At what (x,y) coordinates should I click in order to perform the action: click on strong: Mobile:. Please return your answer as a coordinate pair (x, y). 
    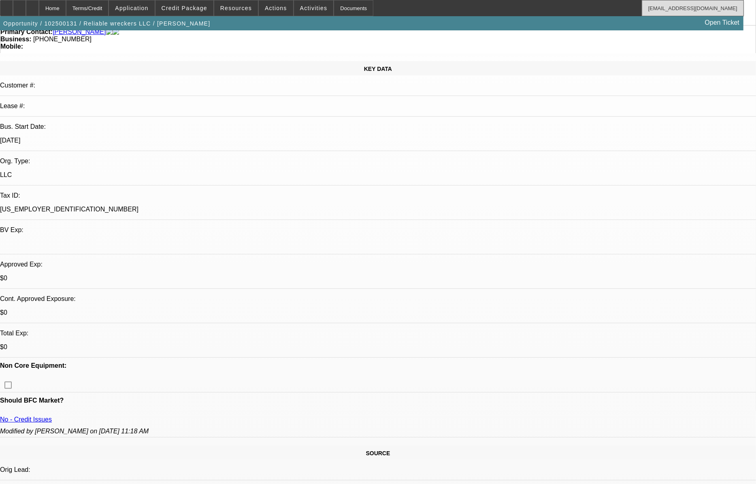
    Looking at the image, I should click on (12, 46).